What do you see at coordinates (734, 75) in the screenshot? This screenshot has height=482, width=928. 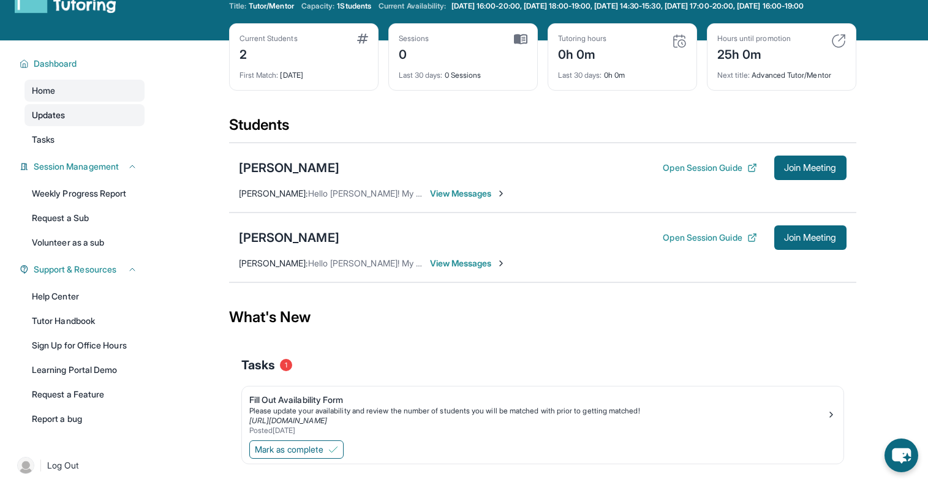 I see `span: Next title :` at bounding box center [734, 75].